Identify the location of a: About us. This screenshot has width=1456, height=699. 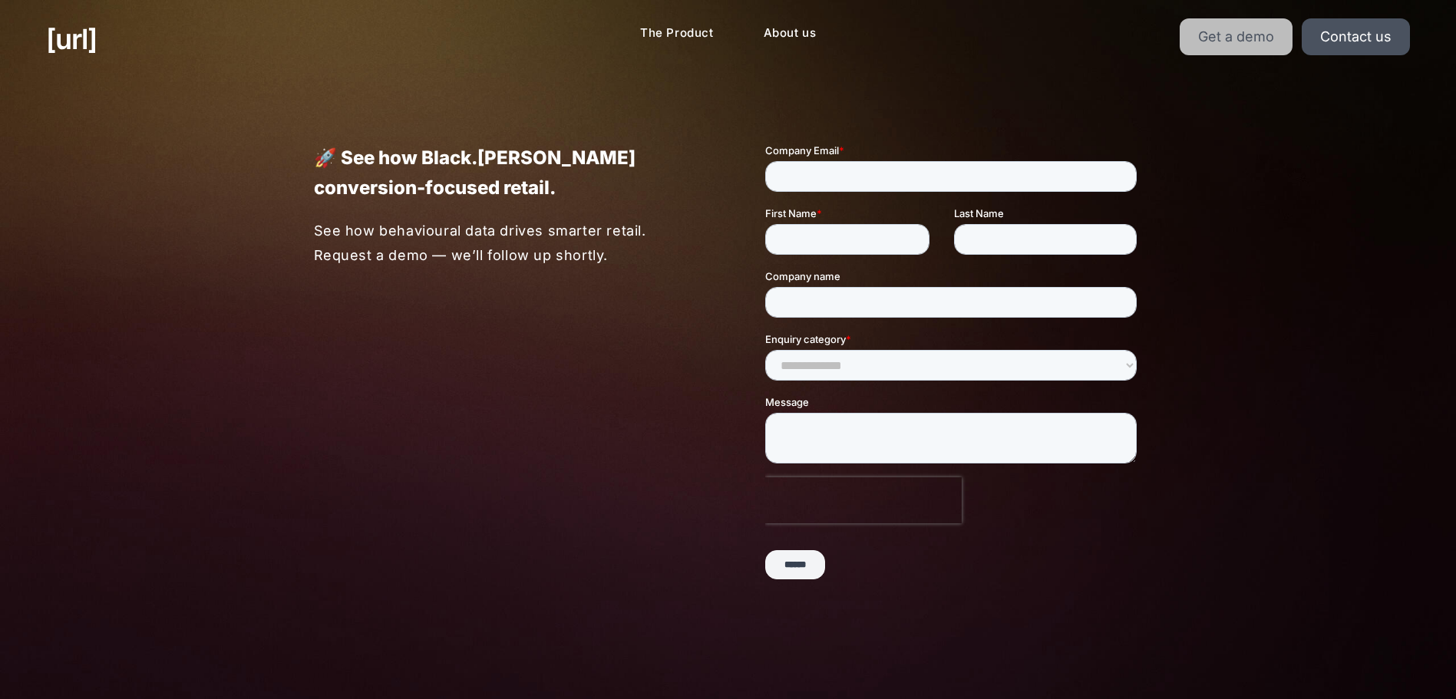
(790, 33).